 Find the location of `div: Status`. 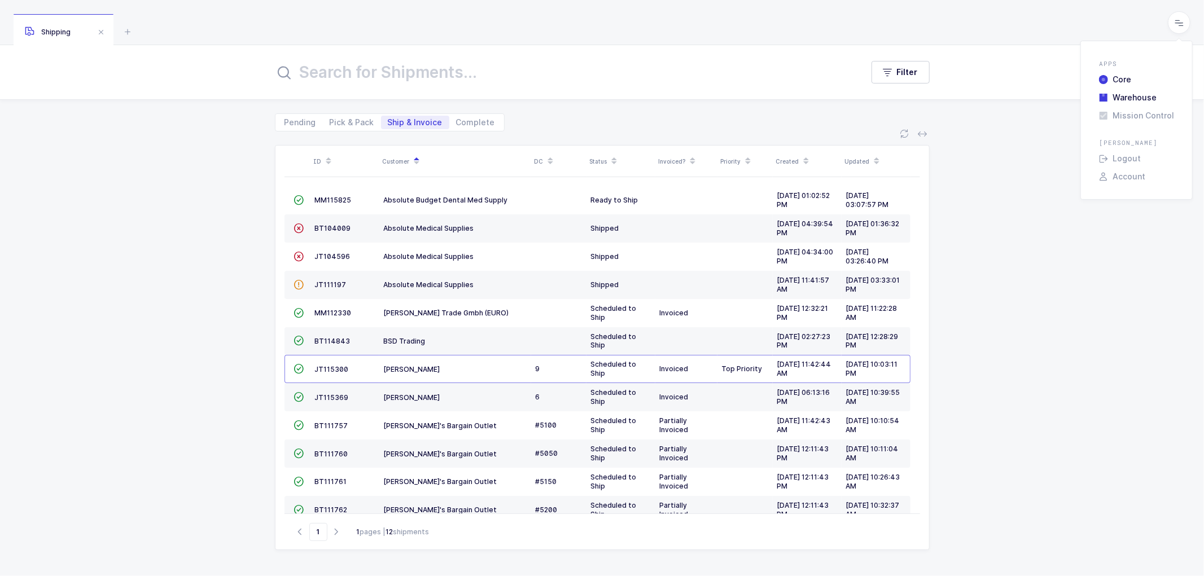

div: Status is located at coordinates (621, 161).